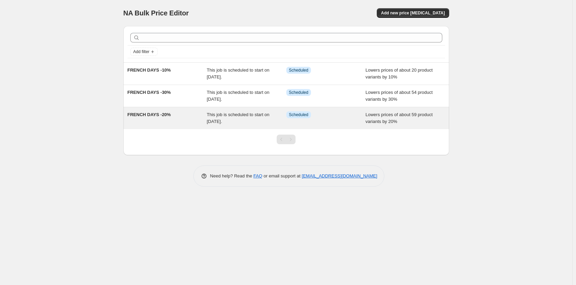 The height and width of the screenshot is (285, 576). I want to click on span: Lowers prices of about 54 product variants by 30%, so click(399, 96).